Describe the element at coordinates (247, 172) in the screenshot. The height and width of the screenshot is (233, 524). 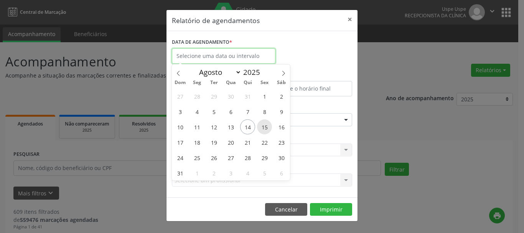
I see `span: Setembro 4, 2025` at that location.